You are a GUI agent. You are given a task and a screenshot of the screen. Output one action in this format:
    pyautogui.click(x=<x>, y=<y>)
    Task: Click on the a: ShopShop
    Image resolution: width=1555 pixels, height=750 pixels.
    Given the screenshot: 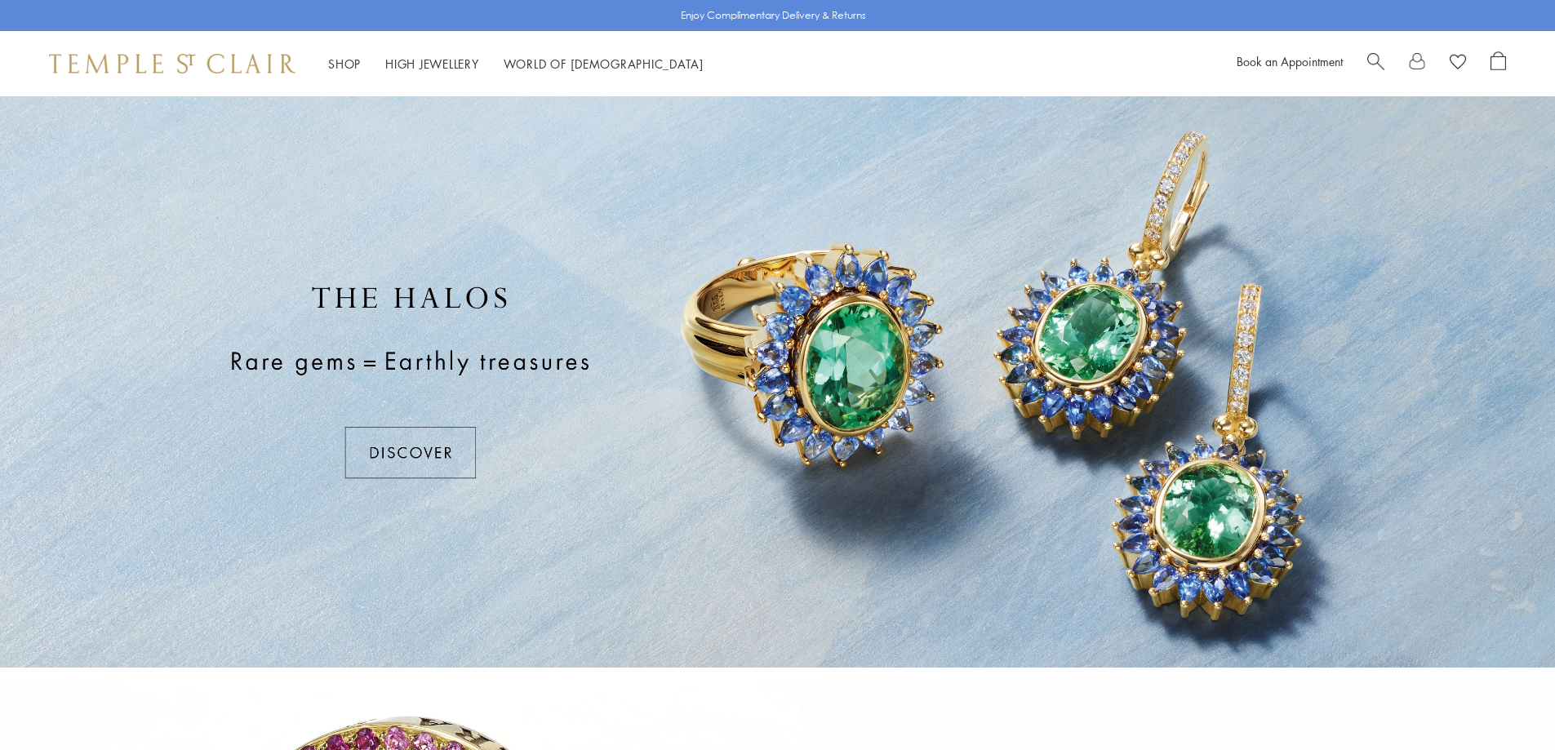 What is the action you would take?
    pyautogui.click(x=344, y=64)
    